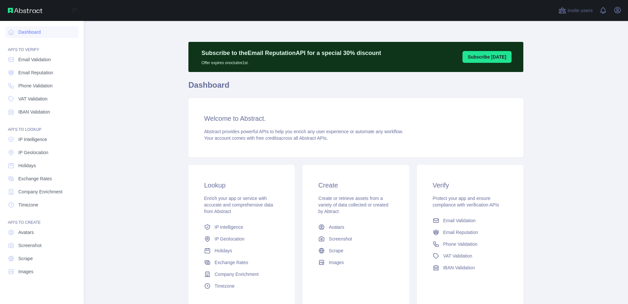 The image size is (628, 304). What do you see at coordinates (267, 138) in the screenshot?
I see `span: free credits` at bounding box center [267, 138].